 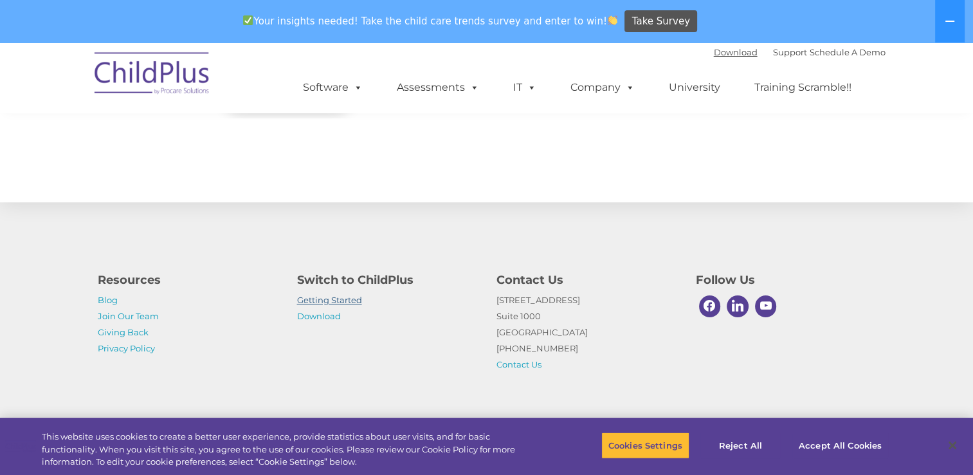 I want to click on a: Assessments, so click(x=438, y=87).